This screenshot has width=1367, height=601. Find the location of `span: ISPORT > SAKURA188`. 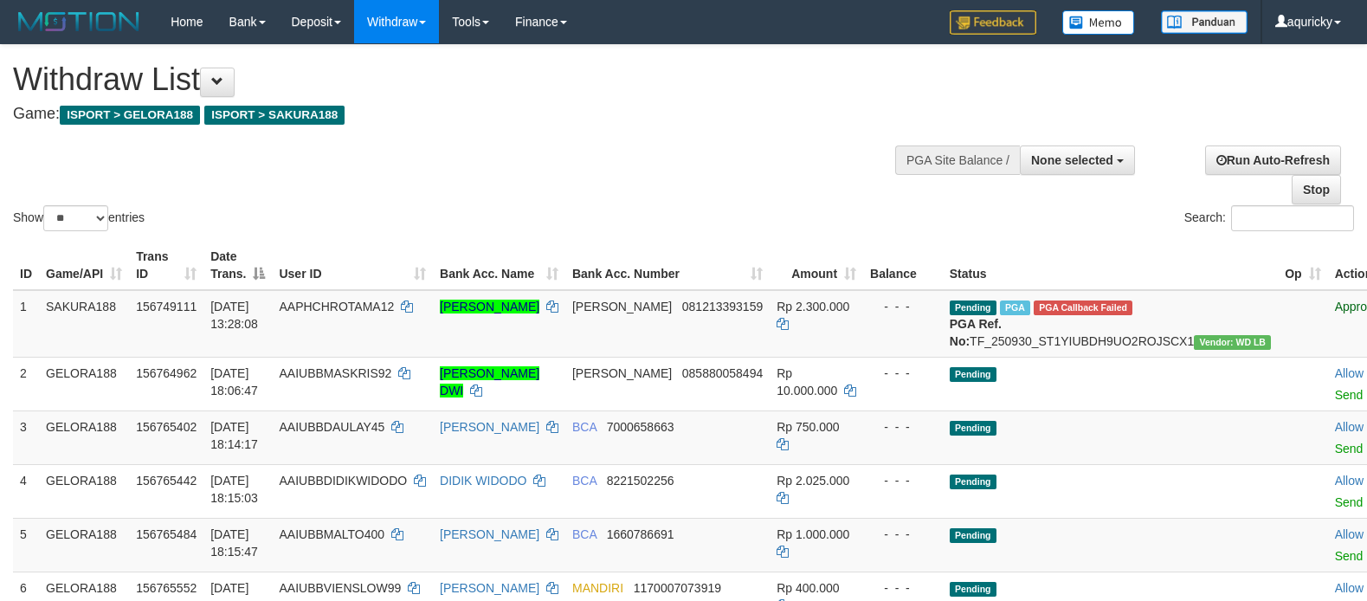

span: ISPORT > SAKURA188 is located at coordinates (274, 115).